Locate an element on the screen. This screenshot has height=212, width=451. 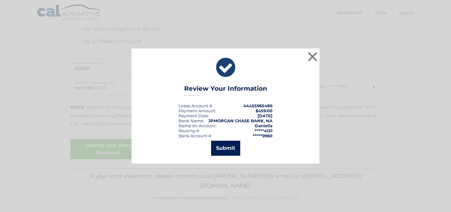
span: Payment Date is located at coordinates (193, 116).